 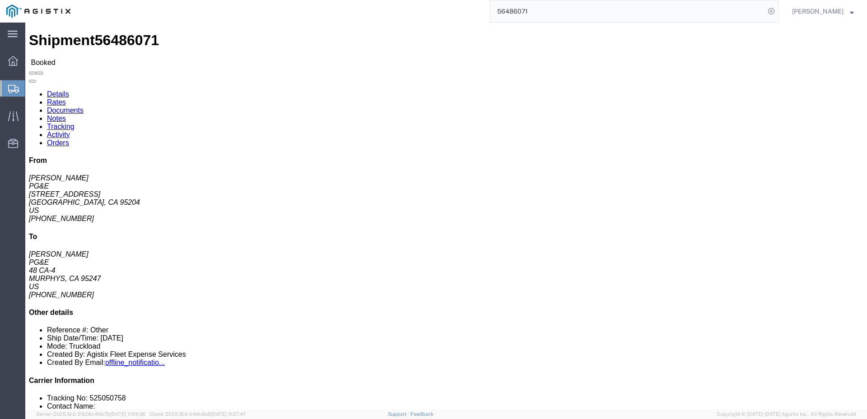 What do you see at coordinates (627, 11) in the screenshot?
I see `input: Search for shipment number, reference number` at bounding box center [627, 11].